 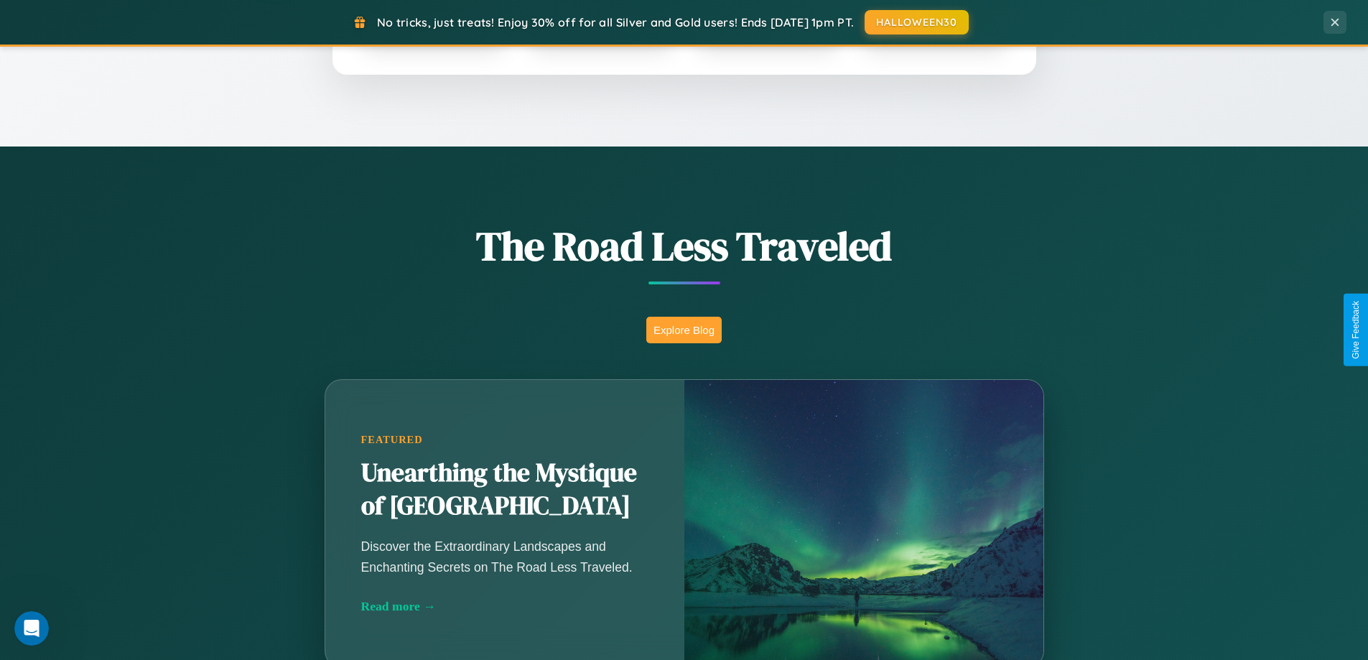 I want to click on div: Read more →, so click(x=505, y=606).